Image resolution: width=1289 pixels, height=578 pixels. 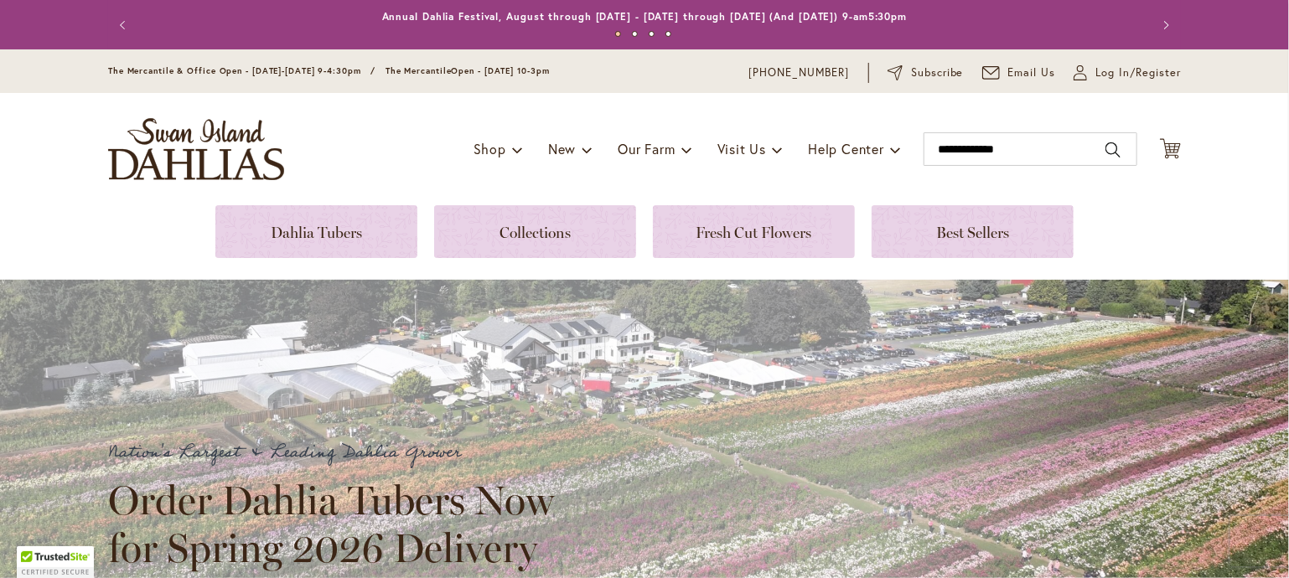 What do you see at coordinates (1127, 73) in the screenshot?
I see `a: Log In/Register` at bounding box center [1127, 73].